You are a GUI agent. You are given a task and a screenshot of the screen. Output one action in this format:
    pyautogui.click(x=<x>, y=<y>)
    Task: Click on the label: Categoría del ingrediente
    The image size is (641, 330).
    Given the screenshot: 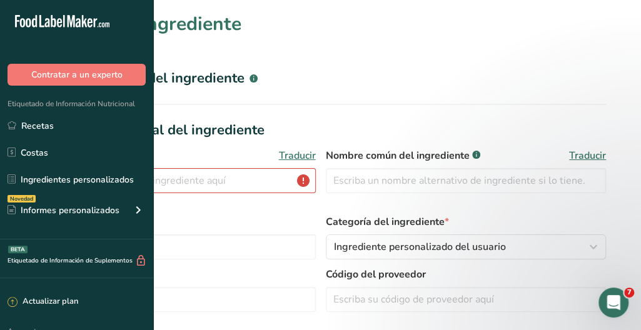 What is the action you would take?
    pyautogui.click(x=466, y=222)
    